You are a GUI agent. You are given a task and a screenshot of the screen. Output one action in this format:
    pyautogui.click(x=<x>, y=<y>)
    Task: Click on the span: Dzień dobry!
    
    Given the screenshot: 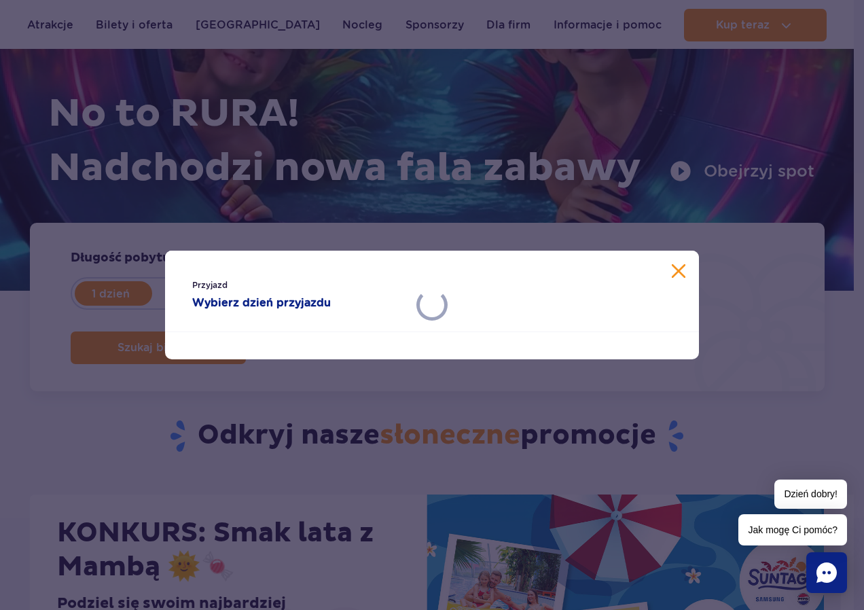 What is the action you would take?
    pyautogui.click(x=811, y=494)
    